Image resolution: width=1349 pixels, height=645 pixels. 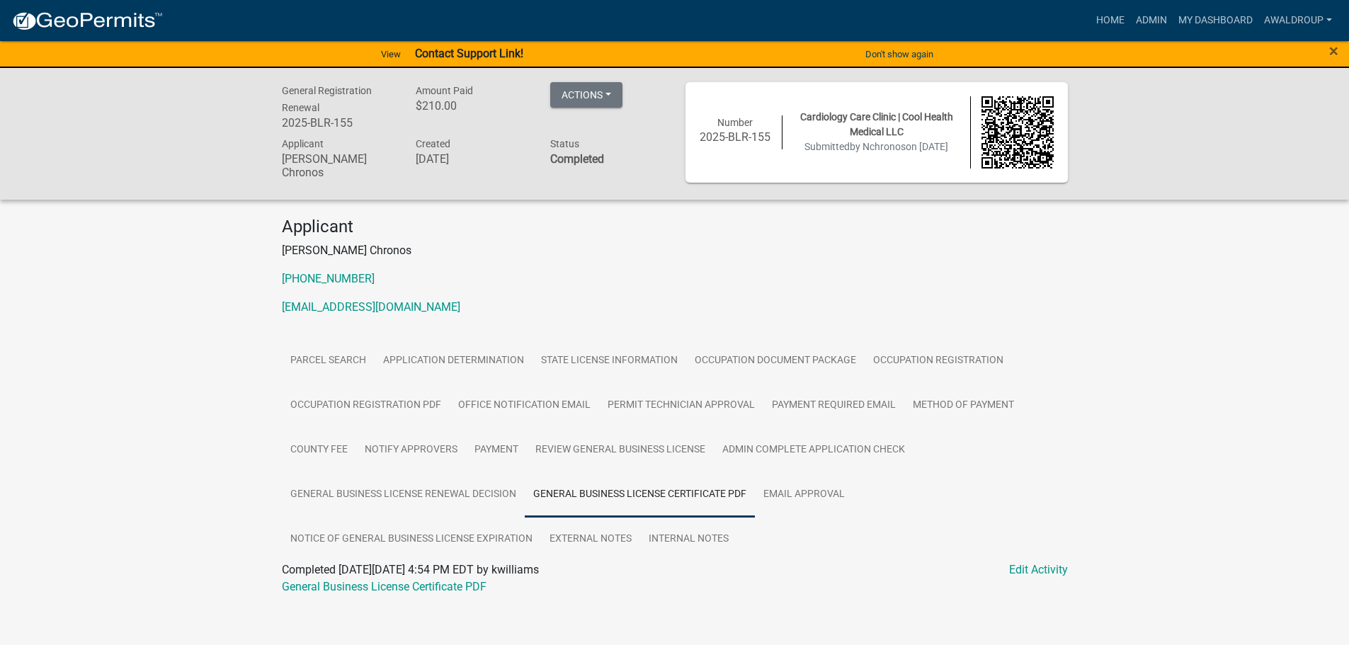 What do you see at coordinates (1215, 21) in the screenshot?
I see `a: My Dashboard` at bounding box center [1215, 21].